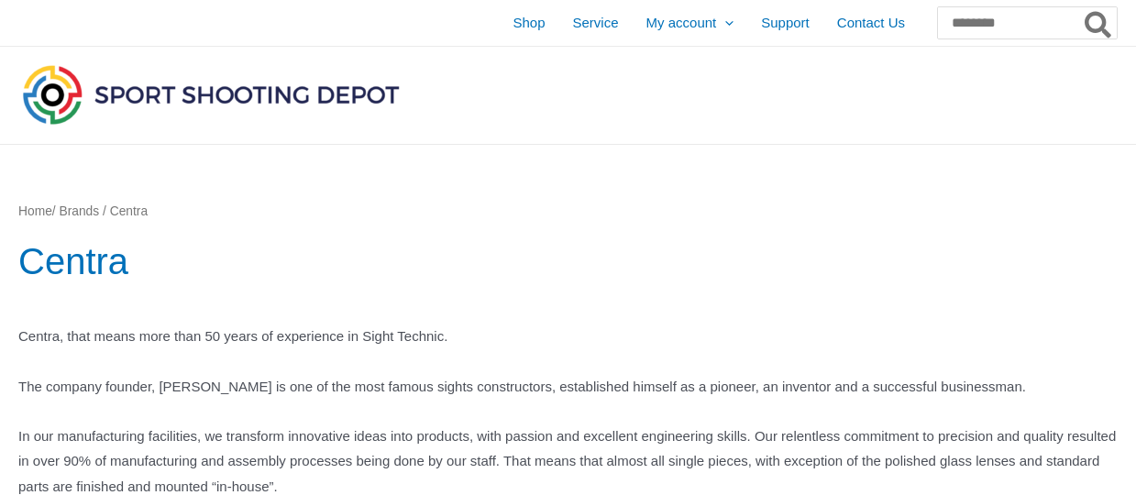  I want to click on a: Home, so click(35, 211).